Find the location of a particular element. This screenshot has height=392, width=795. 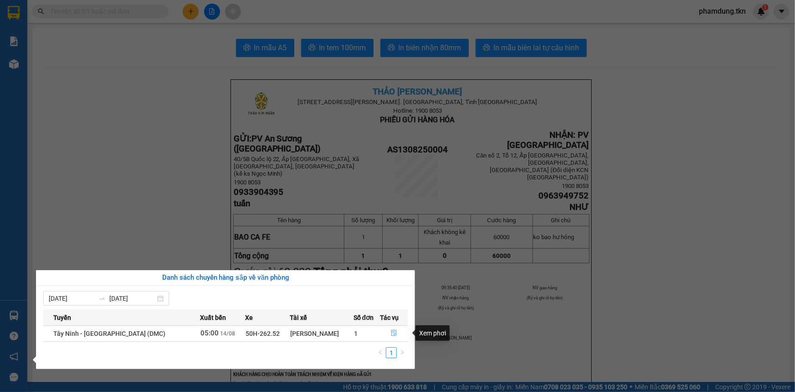

li: Next Page is located at coordinates (402, 352).